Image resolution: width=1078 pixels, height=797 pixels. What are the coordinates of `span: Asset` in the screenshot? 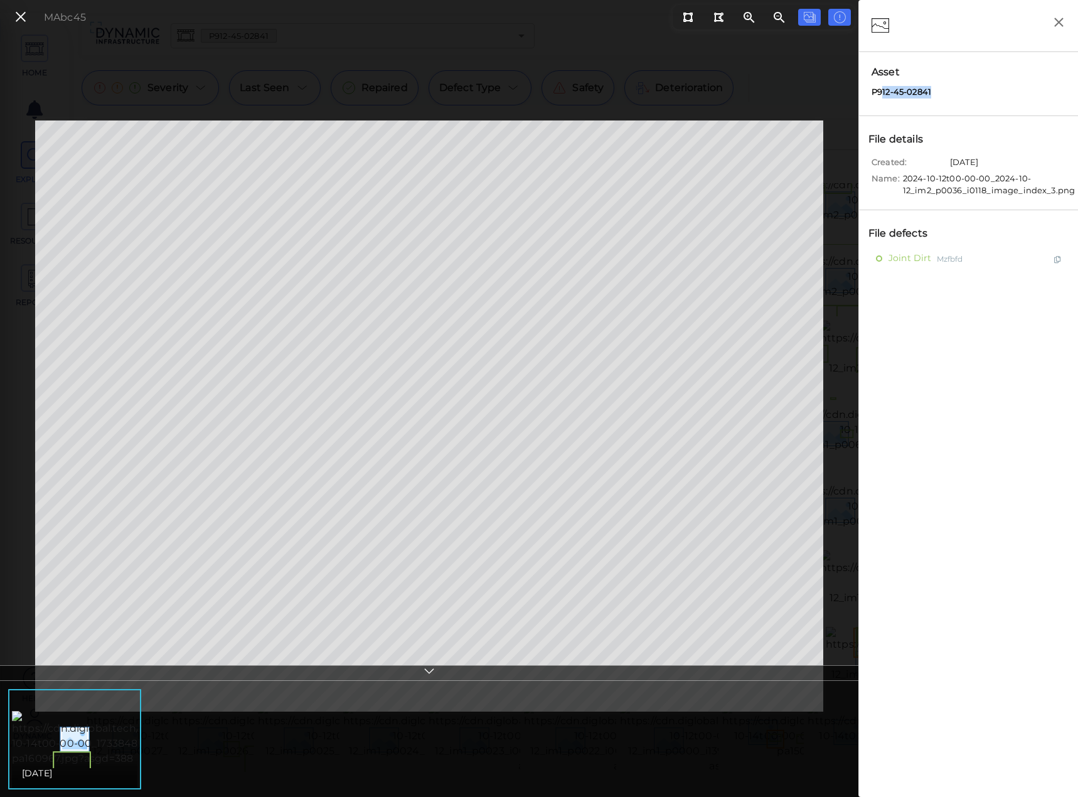 It's located at (968, 72).